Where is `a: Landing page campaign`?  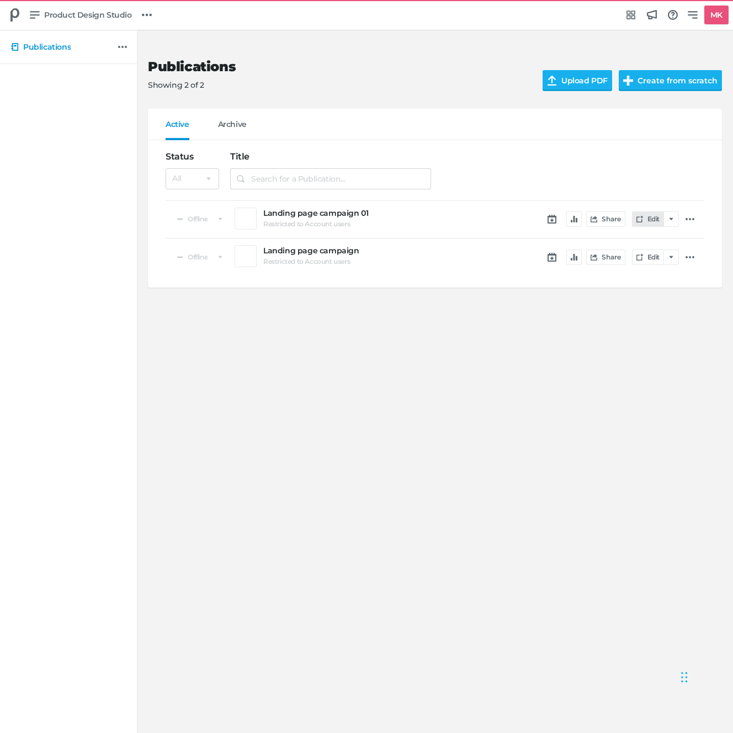
a: Landing page campaign is located at coordinates (347, 251).